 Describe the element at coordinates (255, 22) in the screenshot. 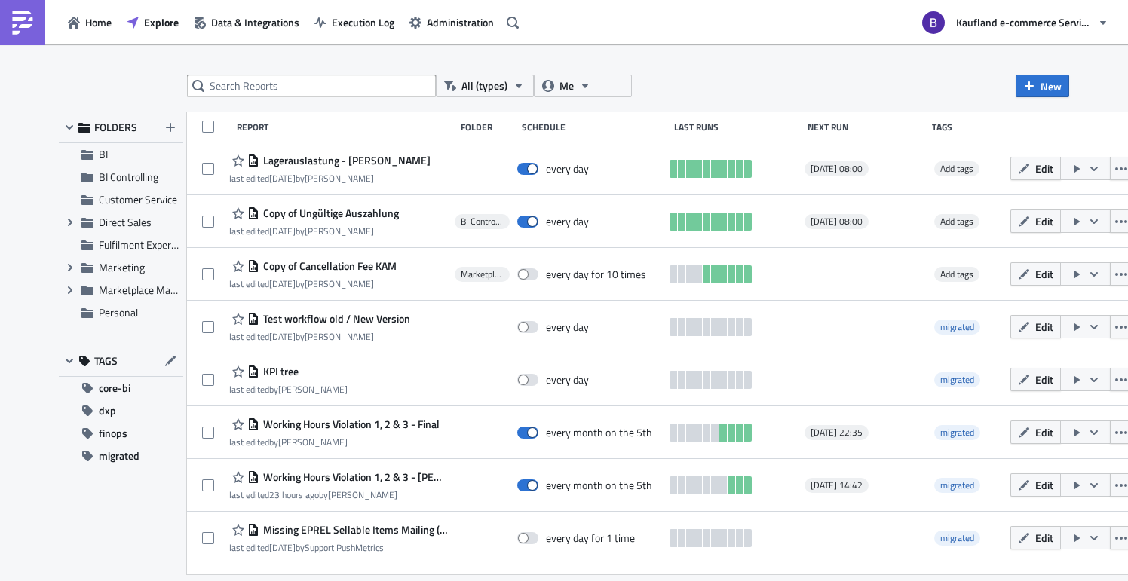

I see `span: Data & Integrations` at that location.